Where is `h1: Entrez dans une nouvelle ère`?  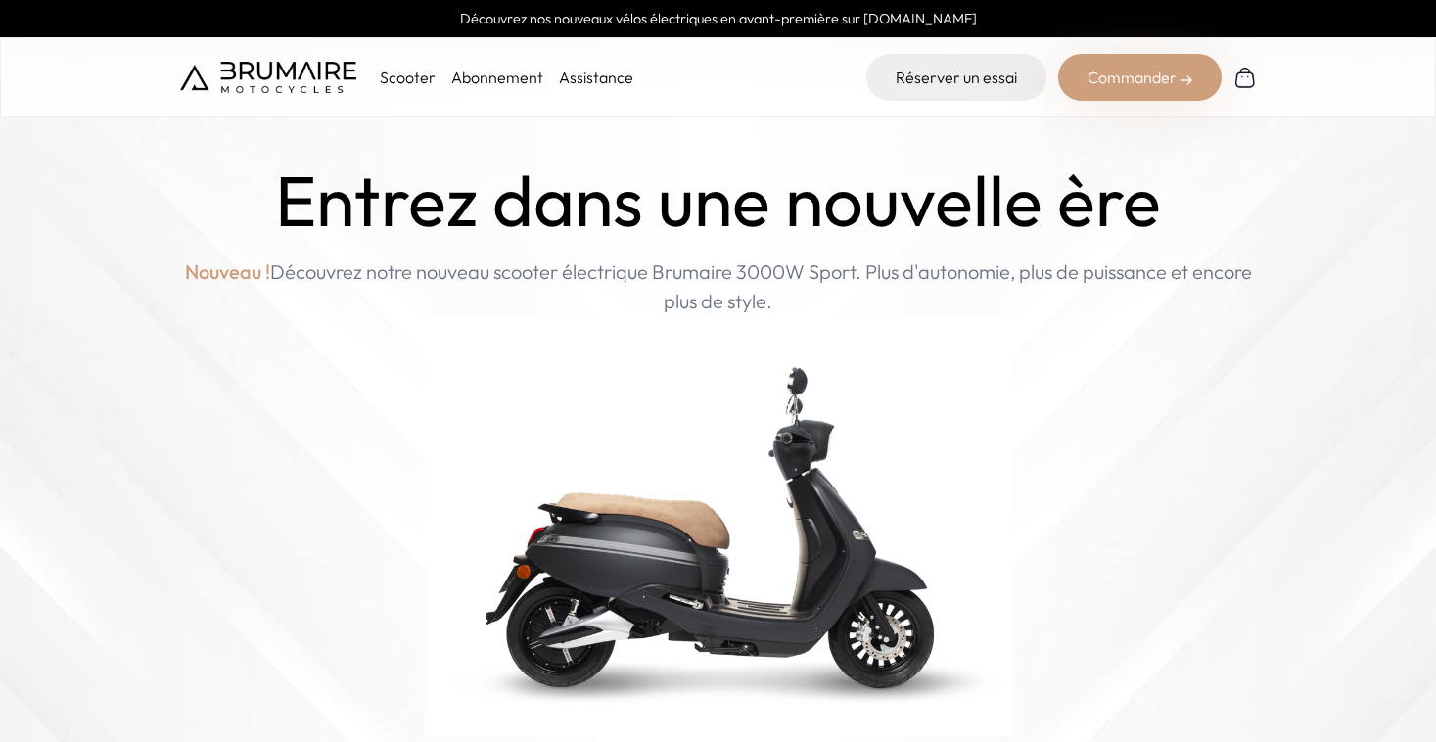
h1: Entrez dans une nouvelle ère is located at coordinates (718, 201).